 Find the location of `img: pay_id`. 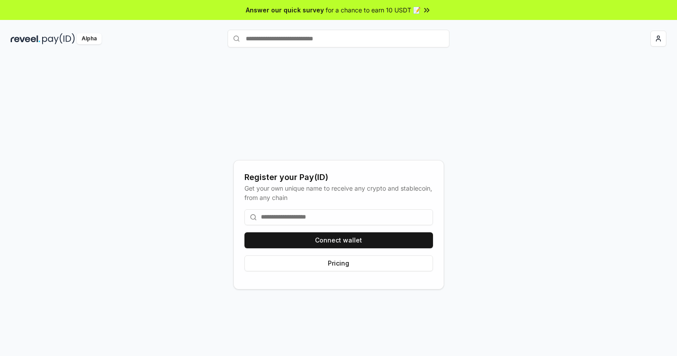

img: pay_id is located at coordinates (59, 39).